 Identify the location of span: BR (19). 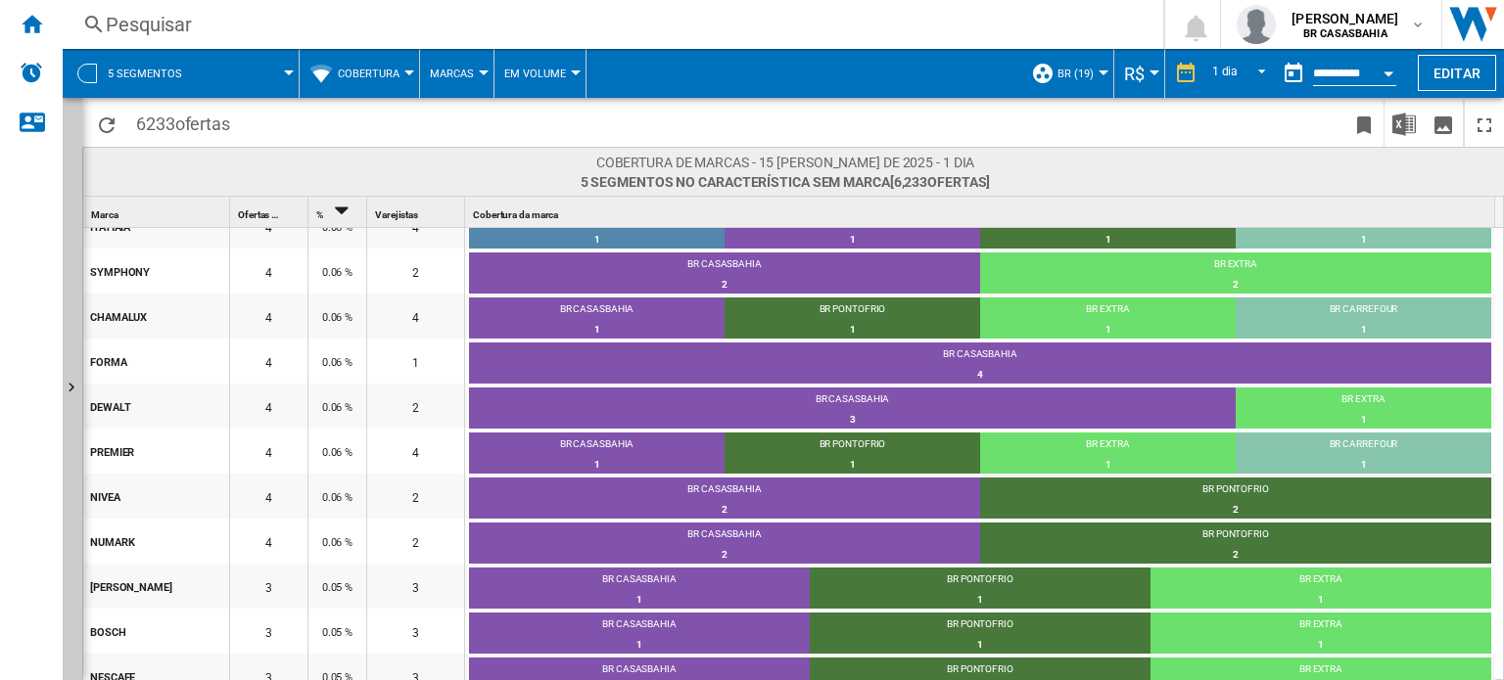
(1075, 73).